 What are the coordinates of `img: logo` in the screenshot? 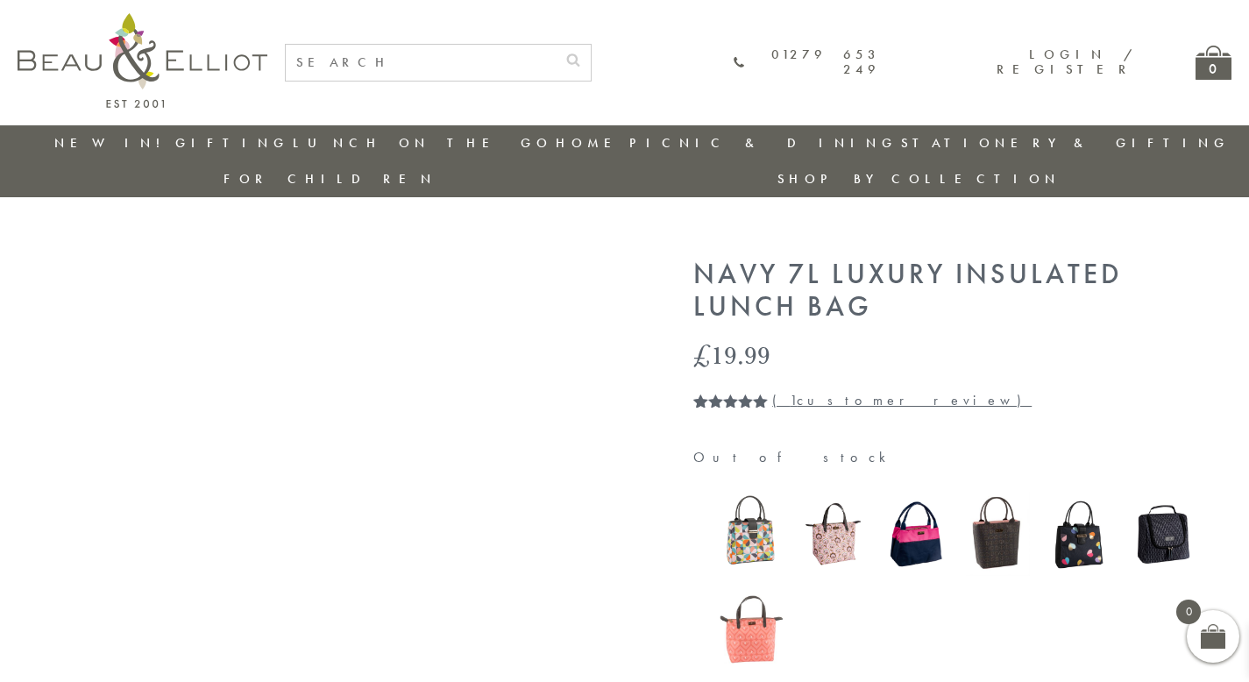 It's located at (142, 60).